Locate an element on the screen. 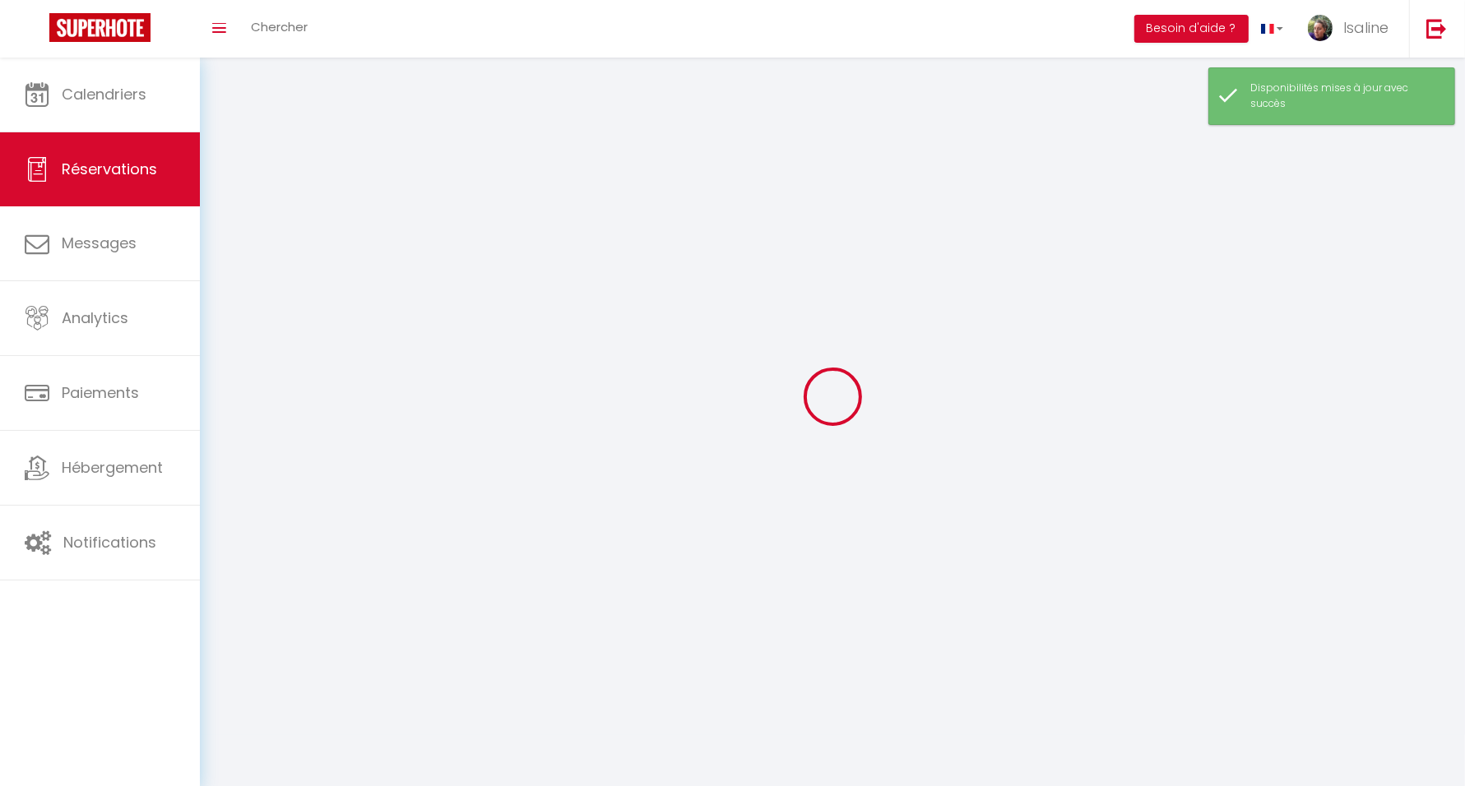 The image size is (1465, 786). span: Analytics is located at coordinates (95, 318).